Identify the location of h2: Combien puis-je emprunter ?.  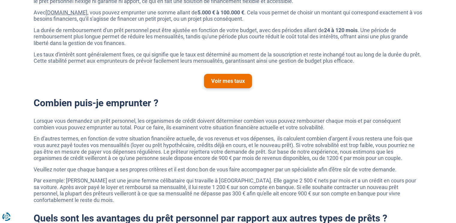
(228, 103).